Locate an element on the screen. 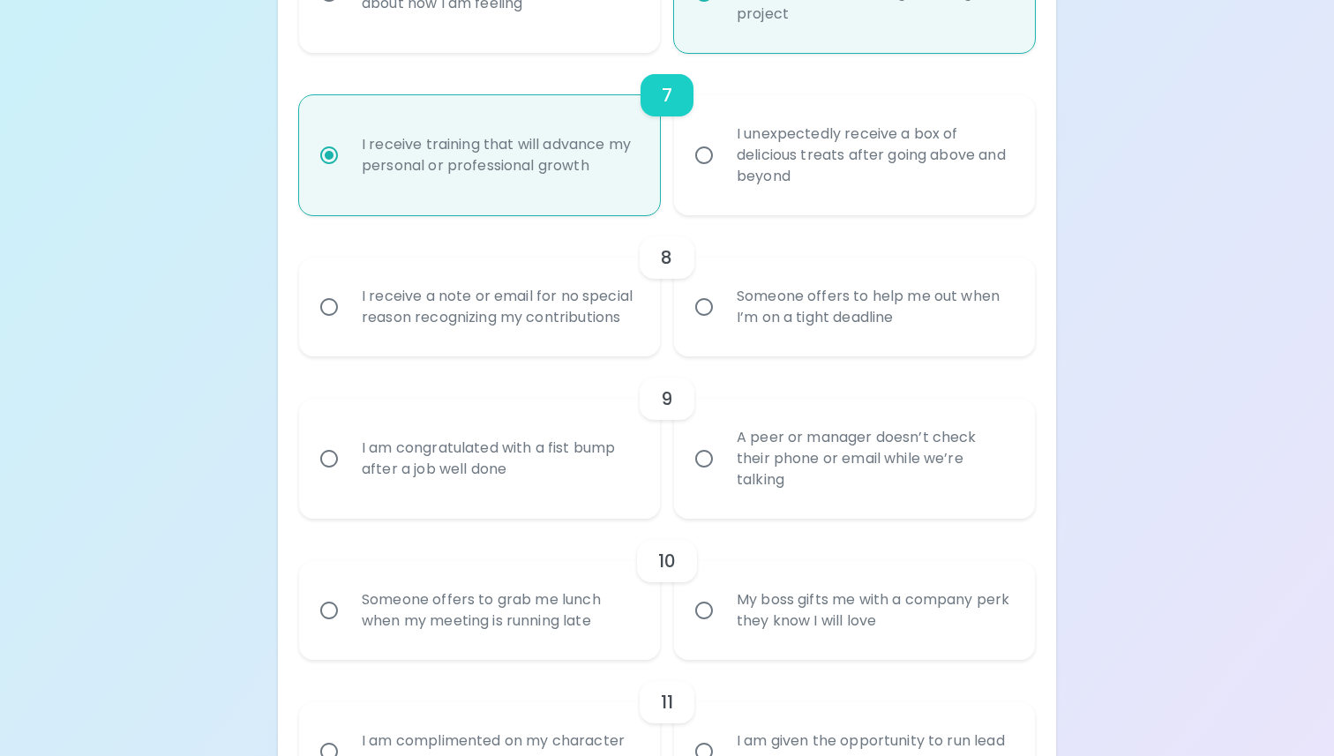 The height and width of the screenshot is (756, 1334). div: My boss gifts me with a company perk they know I will love is located at coordinates (873, 610).